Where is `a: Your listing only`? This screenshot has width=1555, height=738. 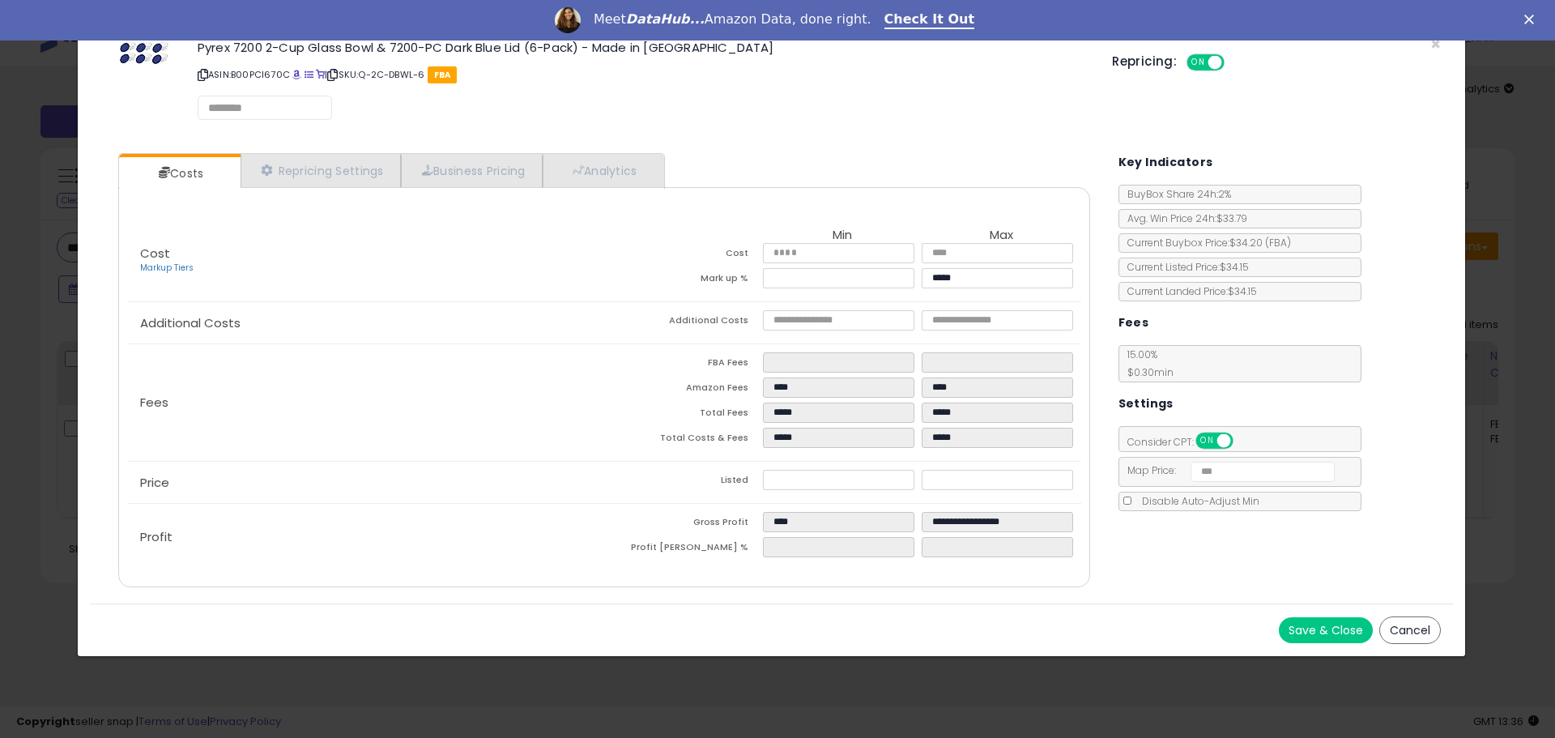 a: Your listing only is located at coordinates (320, 75).